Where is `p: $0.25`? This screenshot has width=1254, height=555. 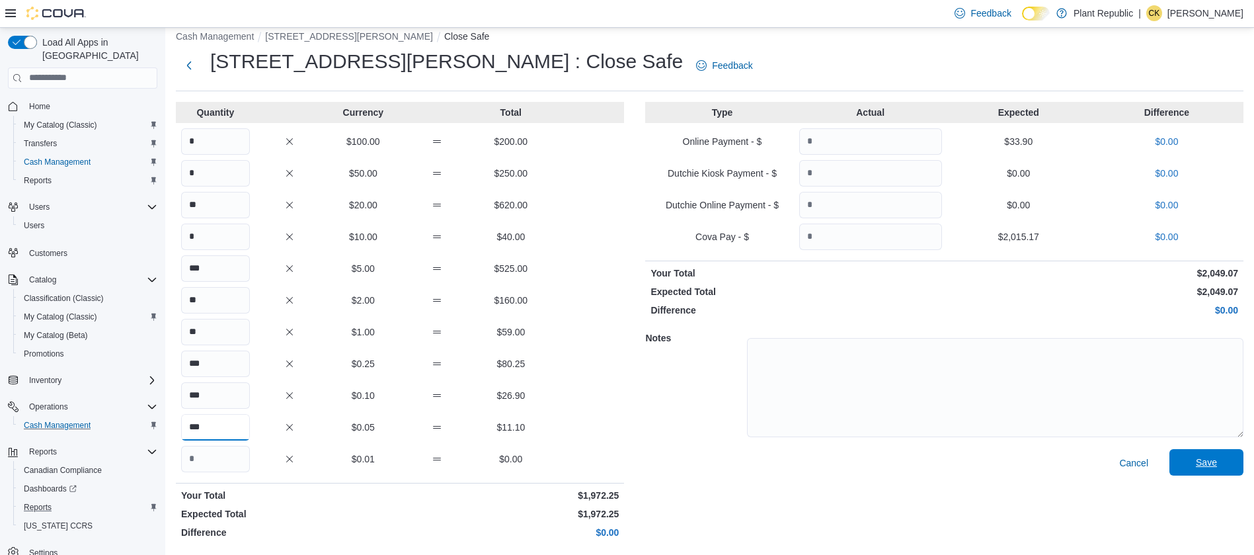 p: $0.25 is located at coordinates (363, 364).